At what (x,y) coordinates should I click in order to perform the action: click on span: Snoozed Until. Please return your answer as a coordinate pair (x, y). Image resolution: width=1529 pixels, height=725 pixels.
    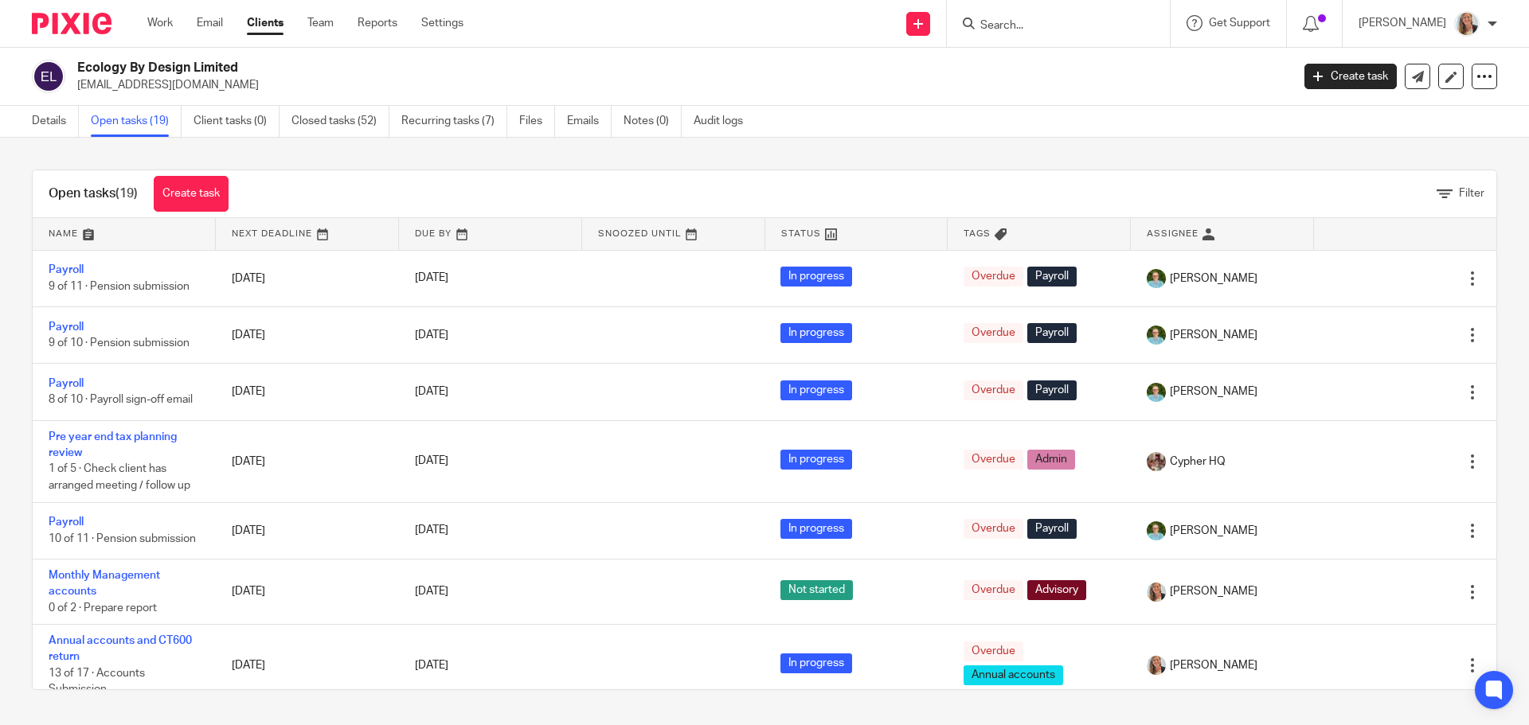
    Looking at the image, I should click on (639, 233).